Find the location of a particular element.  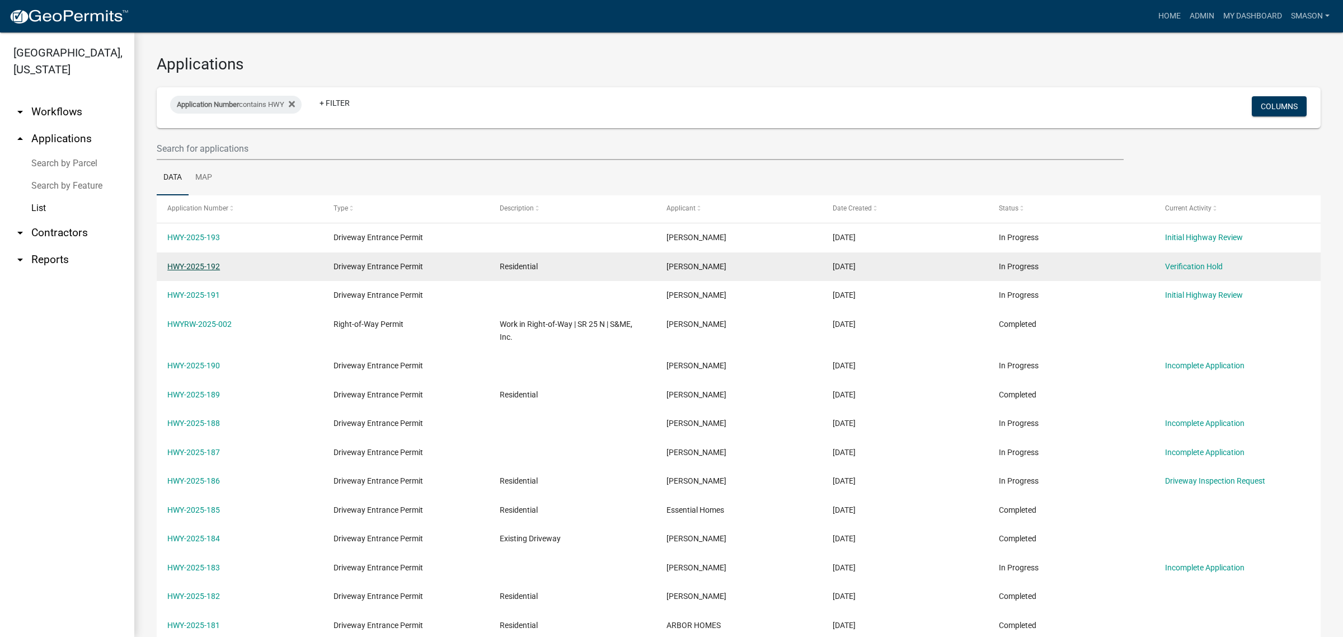

a: Smason is located at coordinates (1310, 16).